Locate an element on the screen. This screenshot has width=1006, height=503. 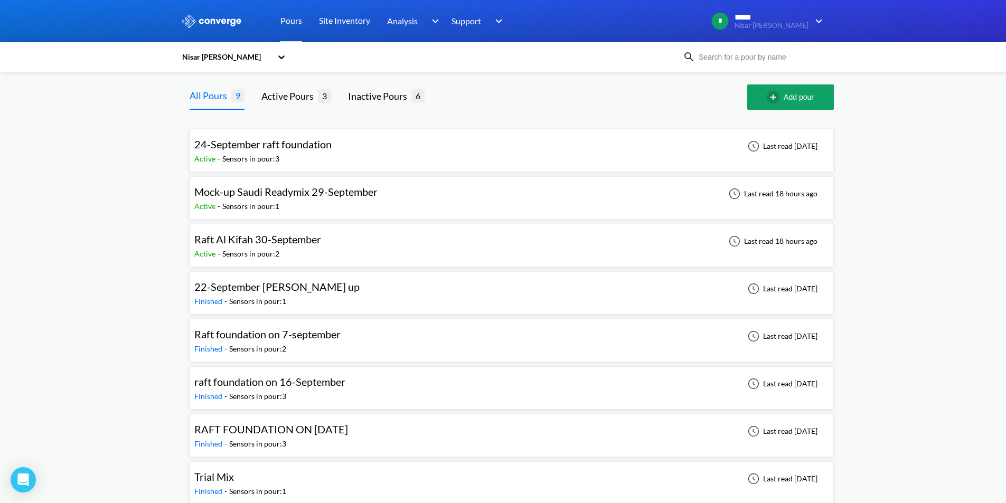
span: Analysis is located at coordinates (403, 21).